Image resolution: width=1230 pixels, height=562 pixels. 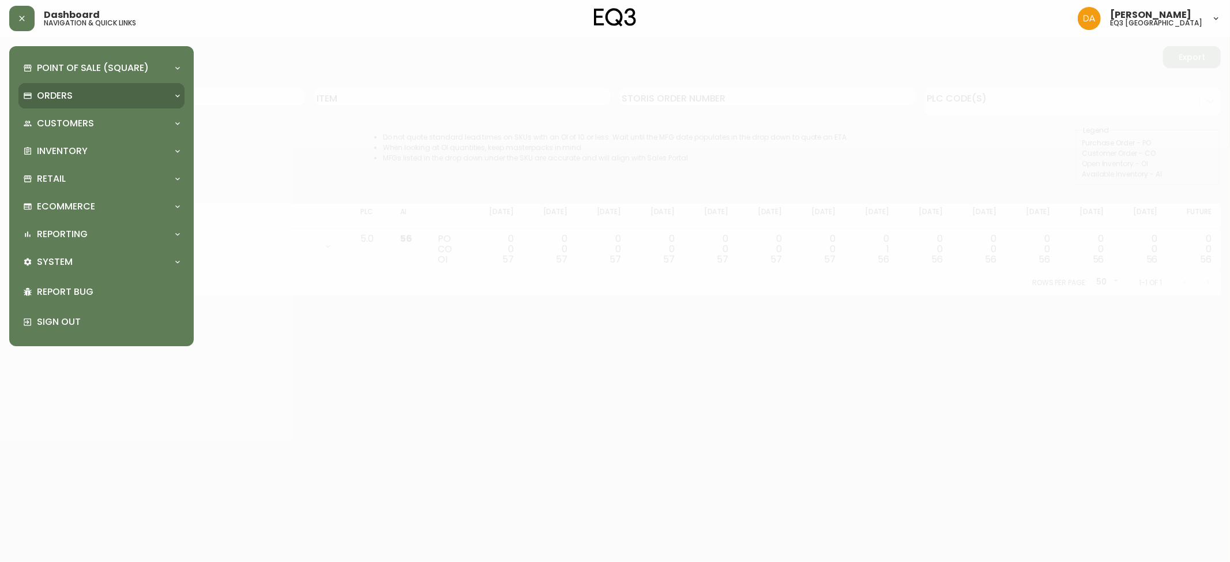 I want to click on div: Report Bug, so click(x=102, y=292).